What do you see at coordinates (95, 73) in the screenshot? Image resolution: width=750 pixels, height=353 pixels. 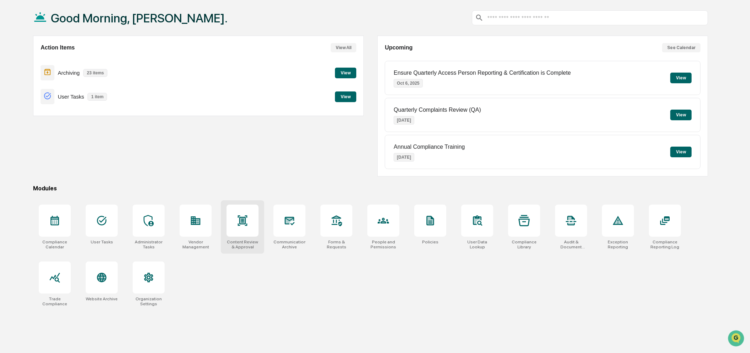 I see `p: 23 items` at bounding box center [95, 73].